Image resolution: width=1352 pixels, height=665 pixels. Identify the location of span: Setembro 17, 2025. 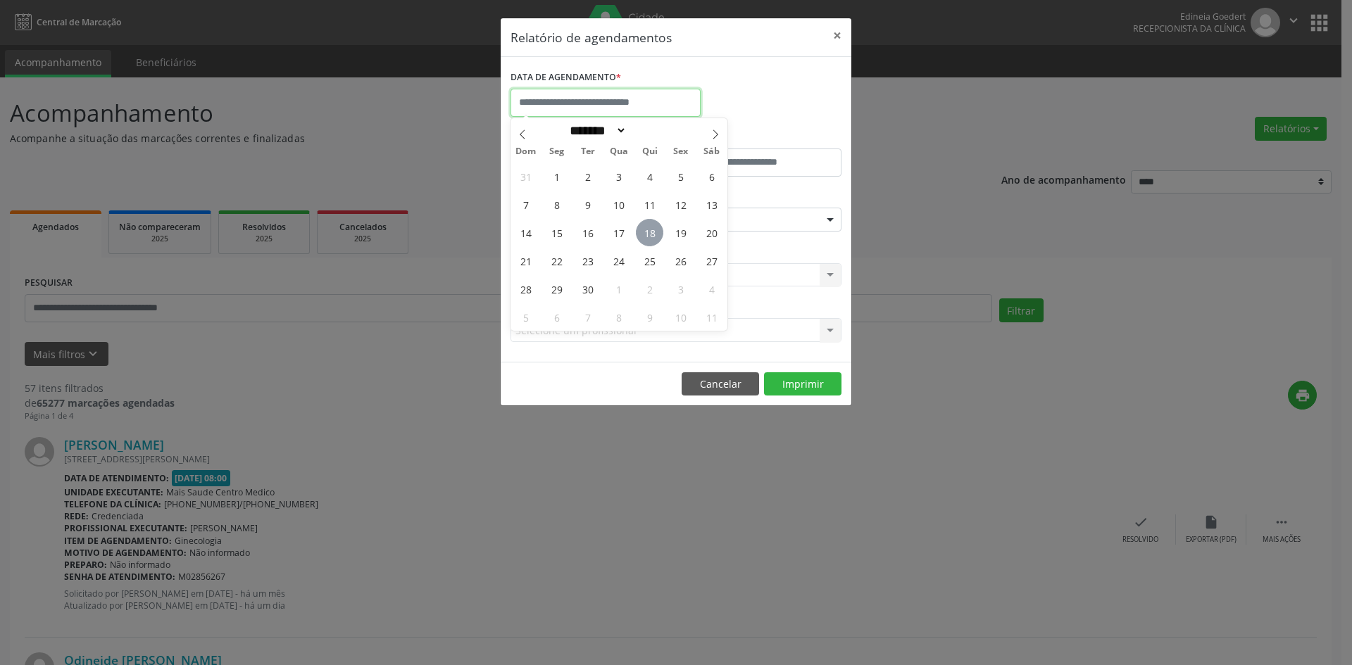
(618, 232).